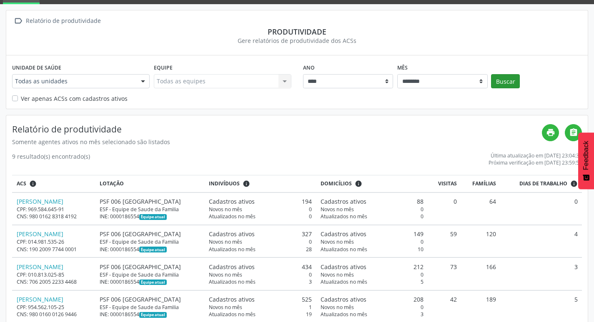 Image resolution: width=594 pixels, height=322 pixels. Describe the element at coordinates (444, 184) in the screenshot. I see `th: Visitas` at that location.